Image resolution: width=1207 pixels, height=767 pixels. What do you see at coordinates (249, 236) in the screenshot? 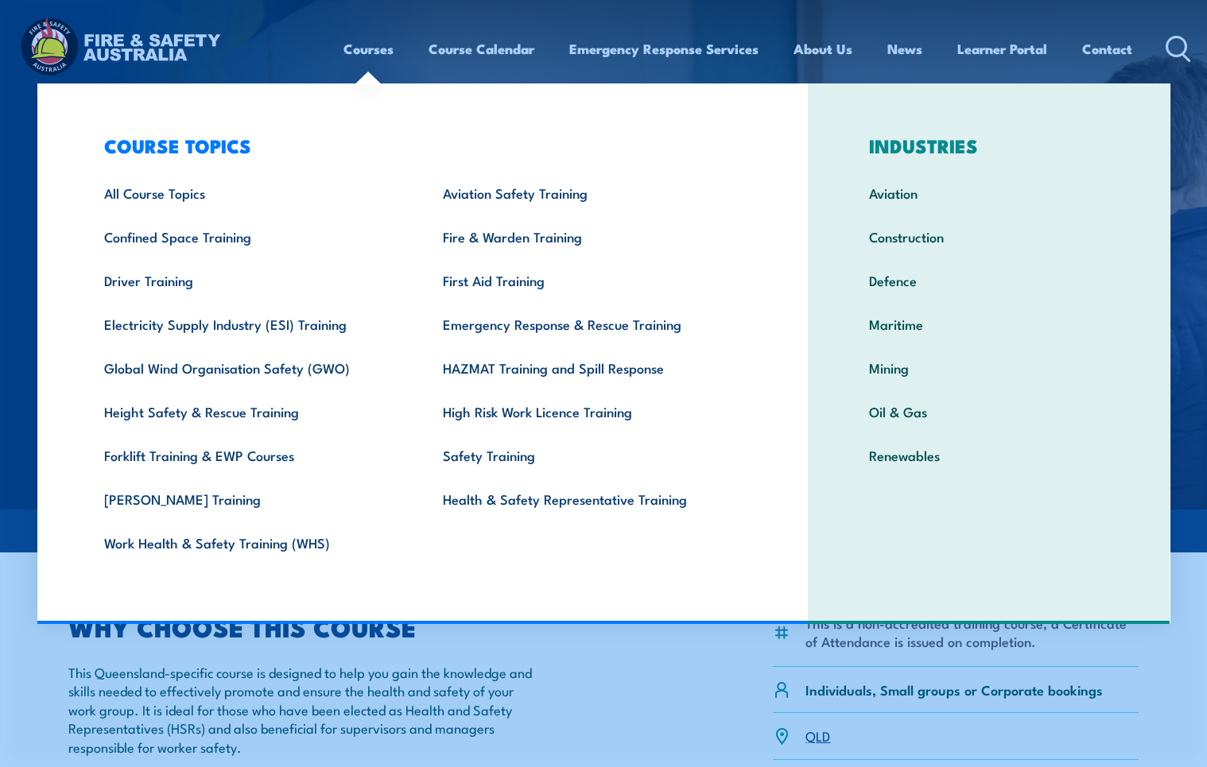
I see `a: Confined Space Training` at bounding box center [249, 236].